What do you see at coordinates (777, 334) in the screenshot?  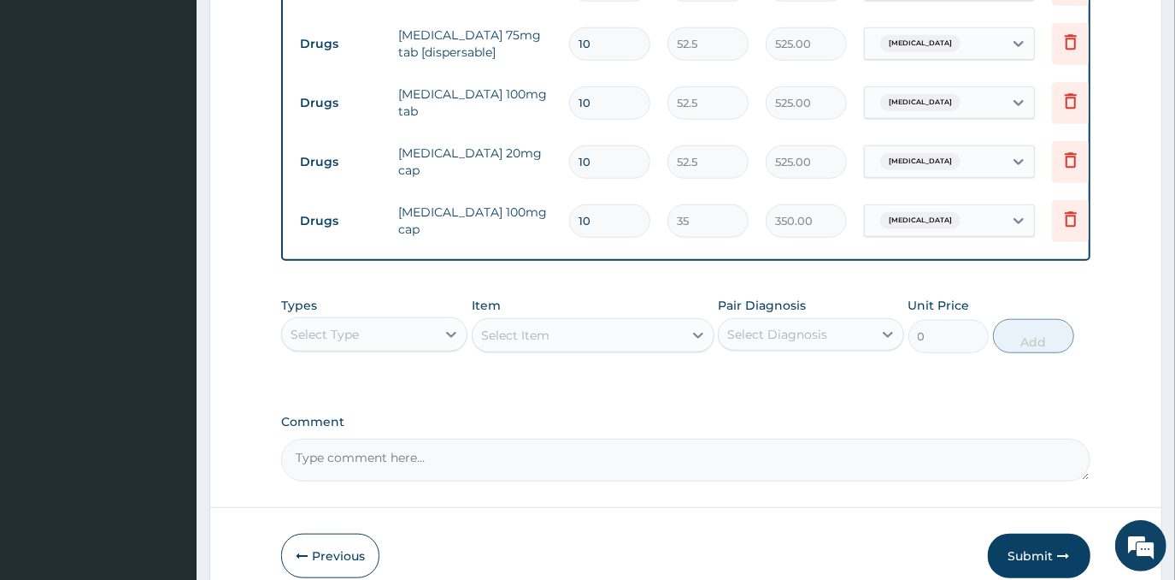 I see `div: Select Diagnosis` at bounding box center [777, 334].